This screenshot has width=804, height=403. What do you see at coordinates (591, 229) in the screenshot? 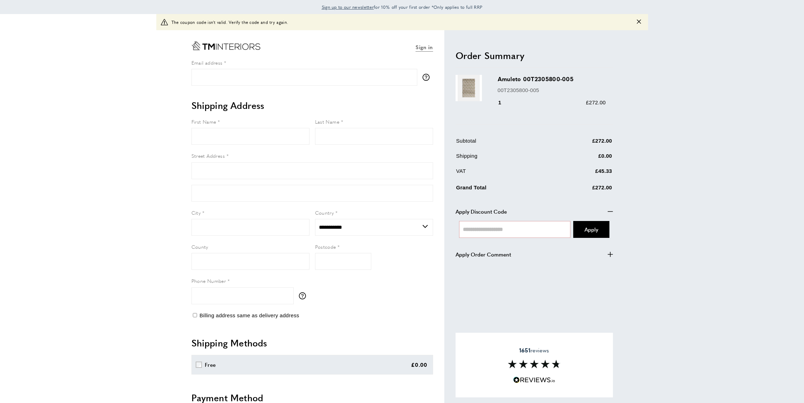
I see `button: Apply Coupon` at bounding box center [591, 229].